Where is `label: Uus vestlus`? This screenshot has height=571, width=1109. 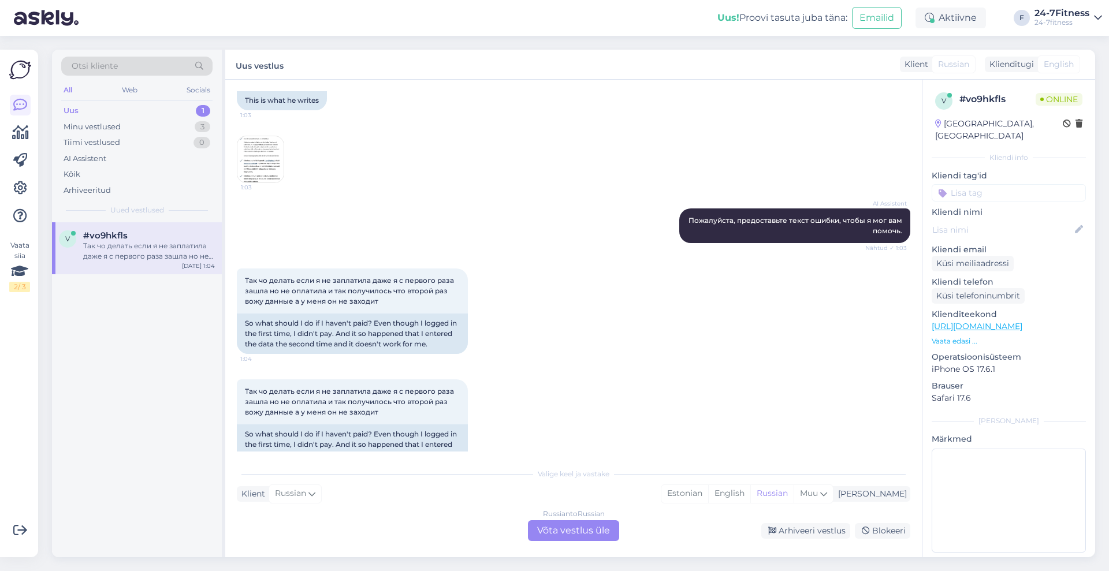
label: Uus vestlus is located at coordinates (259, 64).